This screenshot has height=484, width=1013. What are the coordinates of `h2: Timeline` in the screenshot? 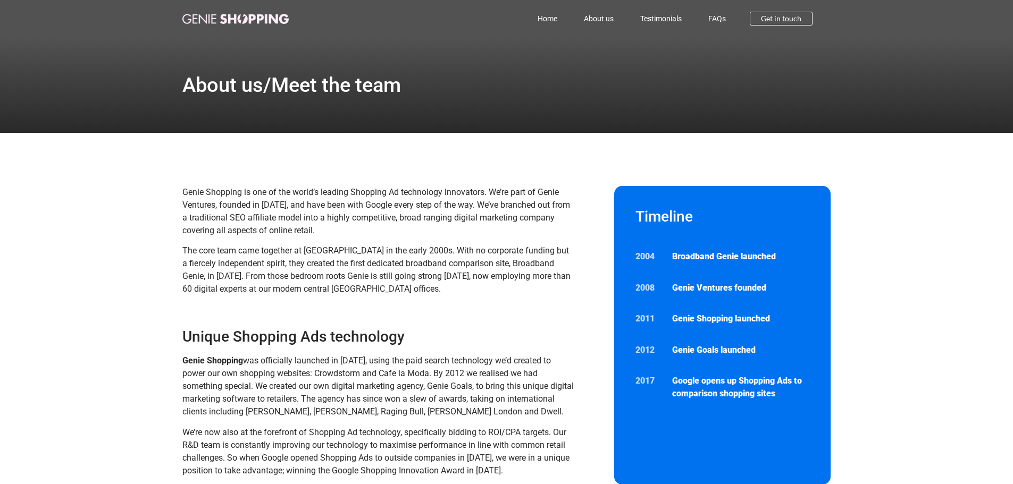 It's located at (723, 217).